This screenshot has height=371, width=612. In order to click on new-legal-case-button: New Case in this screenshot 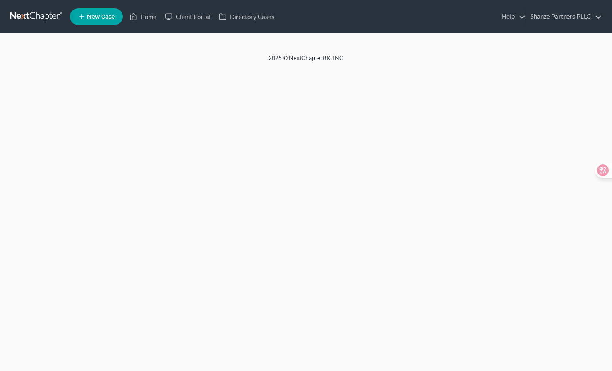, I will do `click(96, 17)`.